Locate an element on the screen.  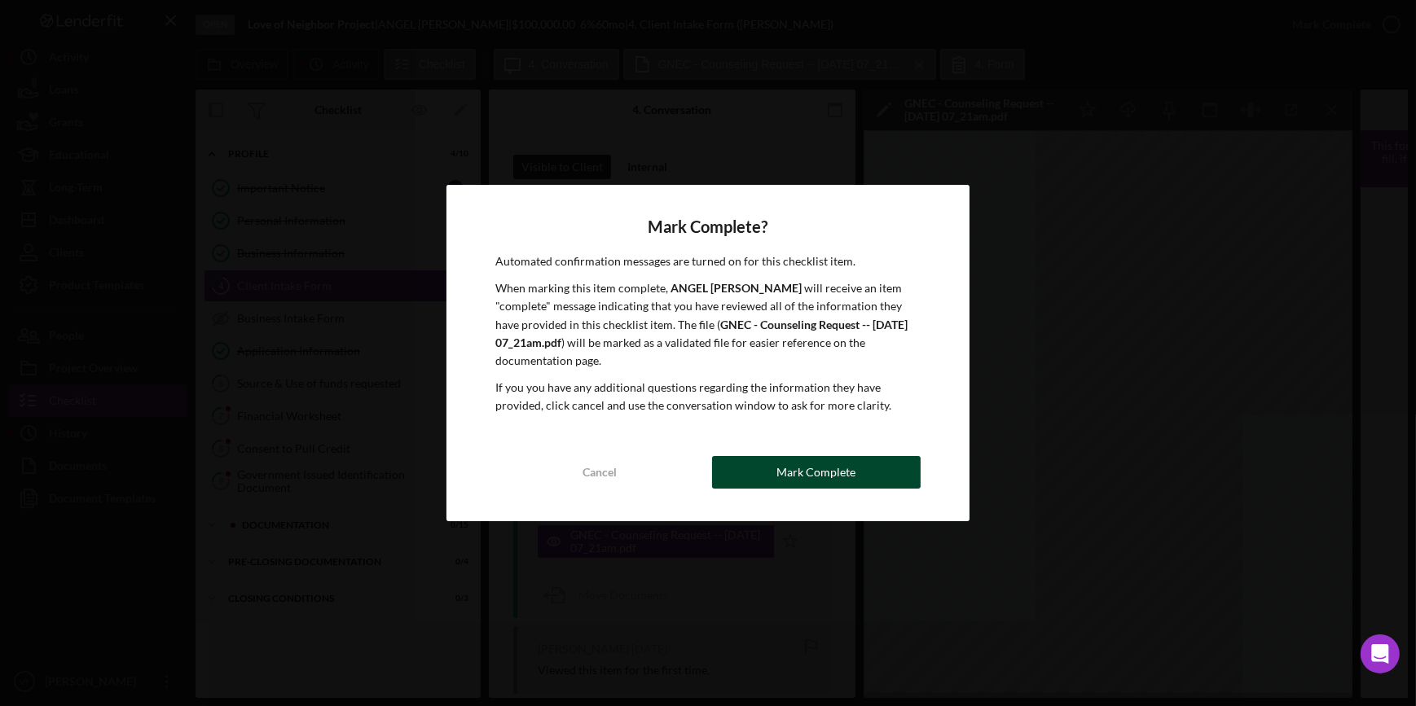
p: If you you have any additional questions regarding the information they have provided, click canc... is located at coordinates (707, 397).